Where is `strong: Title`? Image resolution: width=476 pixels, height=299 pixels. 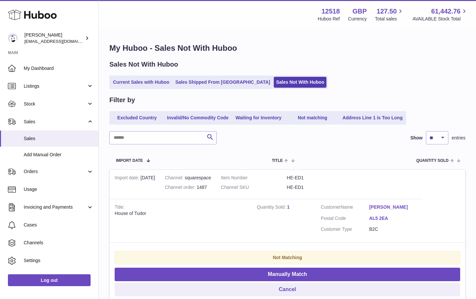 strong: Title is located at coordinates (120, 207).